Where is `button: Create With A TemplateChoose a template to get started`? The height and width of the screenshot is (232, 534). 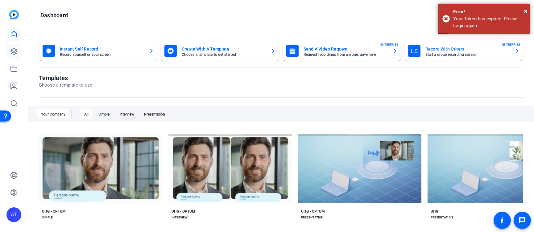
button: Create With A TemplateChoose a template to get started is located at coordinates (220, 51).